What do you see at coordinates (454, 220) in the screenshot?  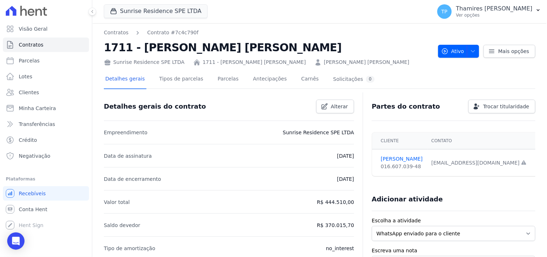 I see `label: Escolha a atividade` at bounding box center [454, 220].